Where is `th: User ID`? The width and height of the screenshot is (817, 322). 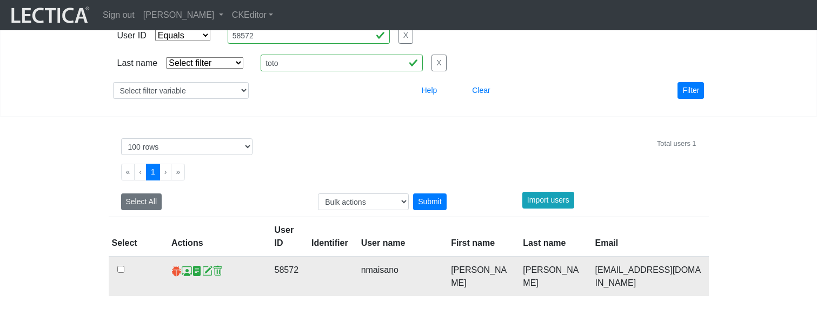
th: User ID is located at coordinates (287, 237).